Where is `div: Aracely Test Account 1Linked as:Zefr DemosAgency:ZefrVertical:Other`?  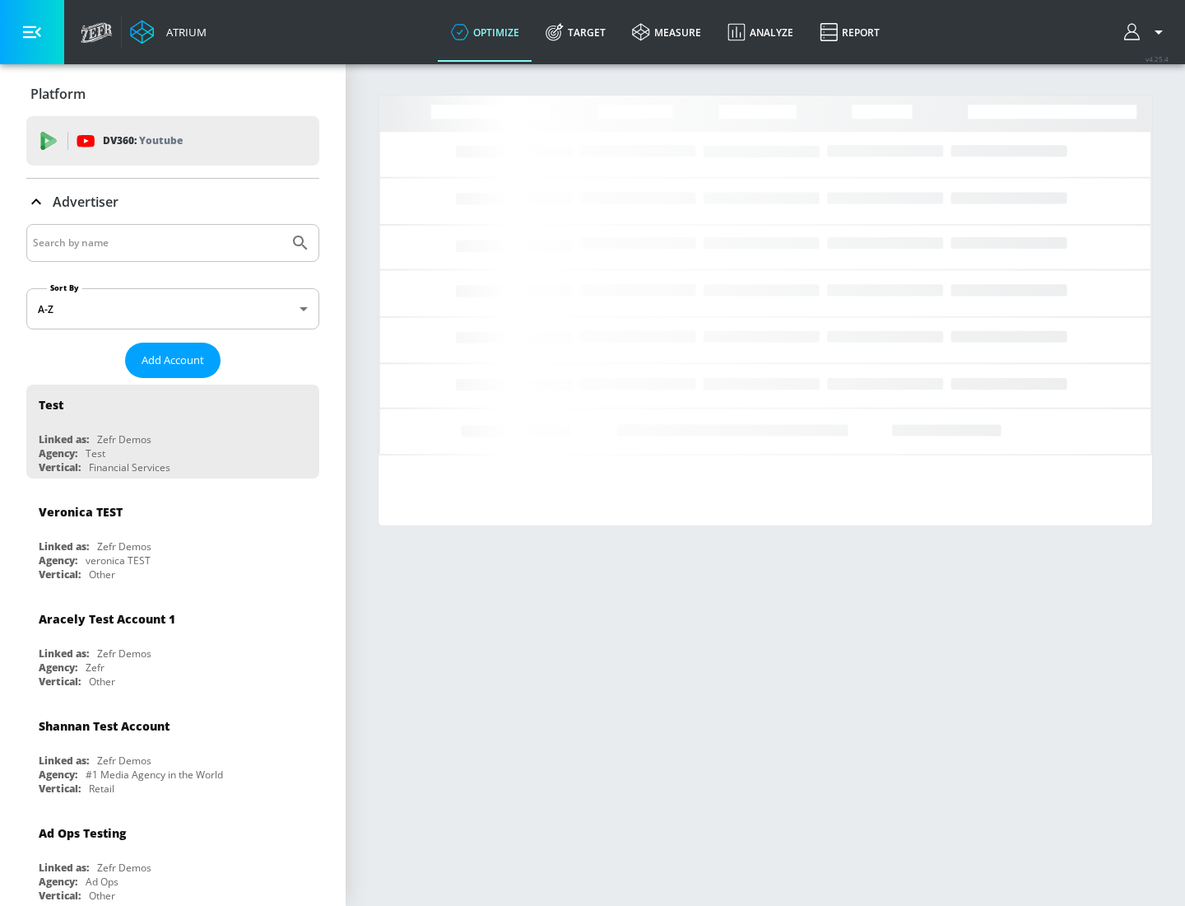 div: Aracely Test Account 1Linked as:Zefr DemosAgency:ZefrVertical:Other is located at coordinates (173, 645).